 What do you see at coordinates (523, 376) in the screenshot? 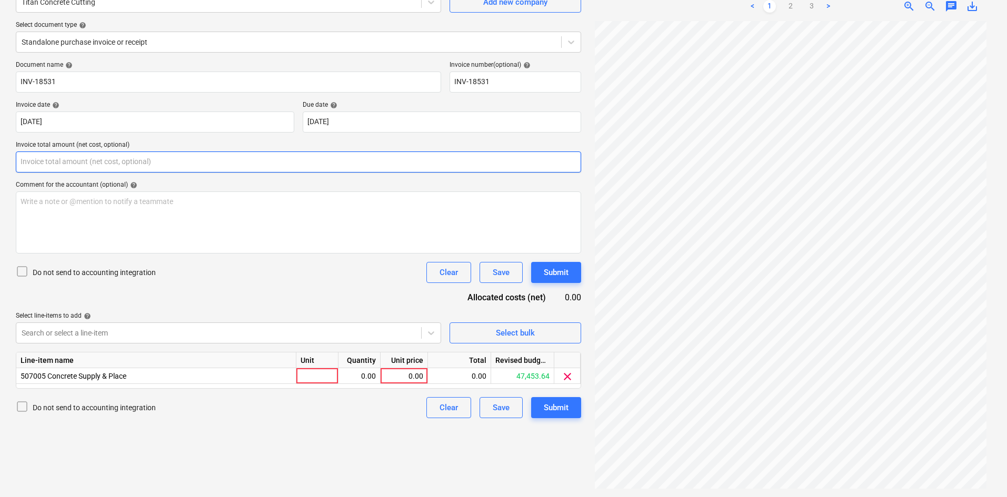
I see `div: 47,453.64` at bounding box center [523, 376].